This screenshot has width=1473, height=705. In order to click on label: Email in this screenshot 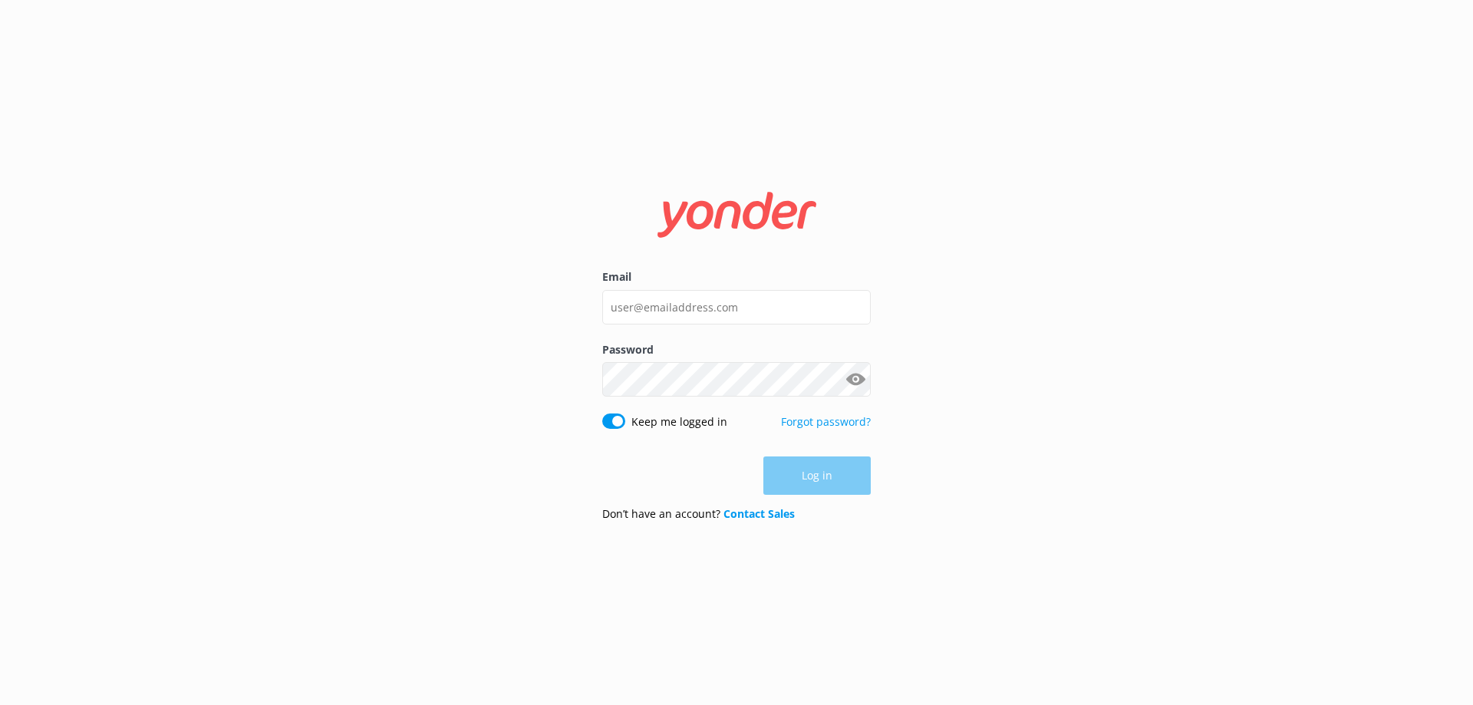, I will do `click(736, 277)`.